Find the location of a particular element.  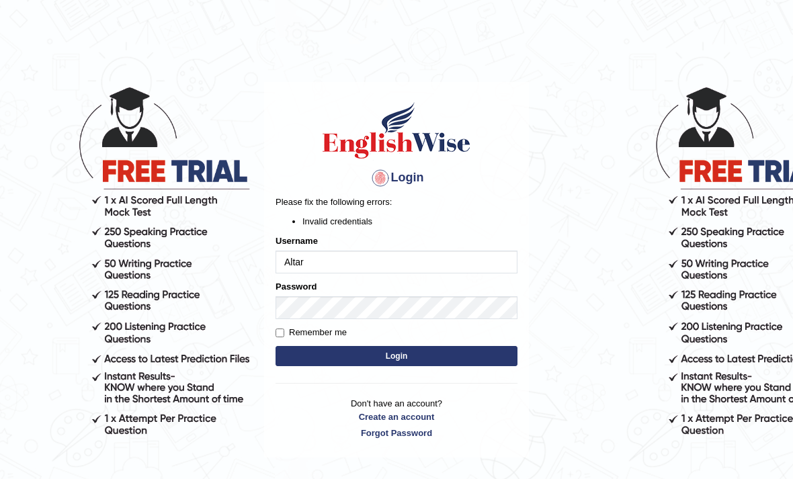

input: Remember me is located at coordinates (280, 333).